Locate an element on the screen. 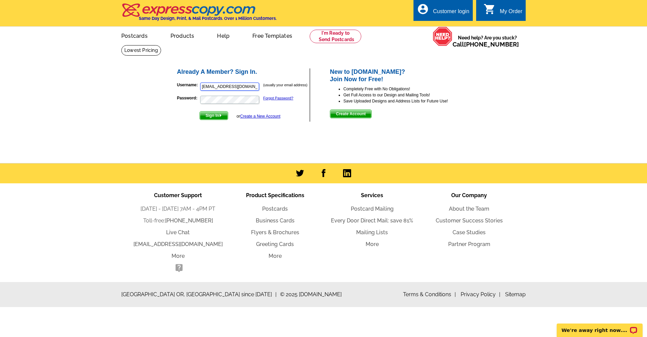 Image resolution: width=647 pixels, height=337 pixels. li: Save Uploaded Designs and Address Lists for Future Use! is located at coordinates (407, 101).